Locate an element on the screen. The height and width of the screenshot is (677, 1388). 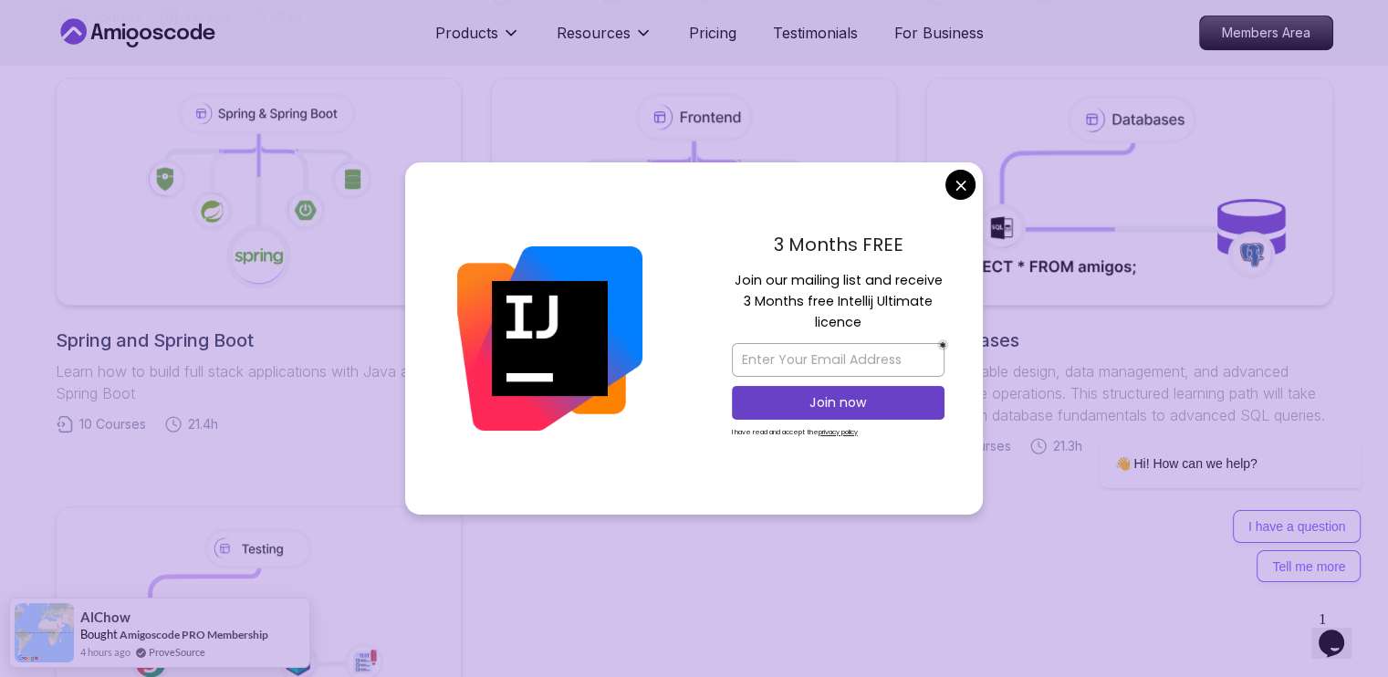
p: Members Area is located at coordinates (1266, 33).